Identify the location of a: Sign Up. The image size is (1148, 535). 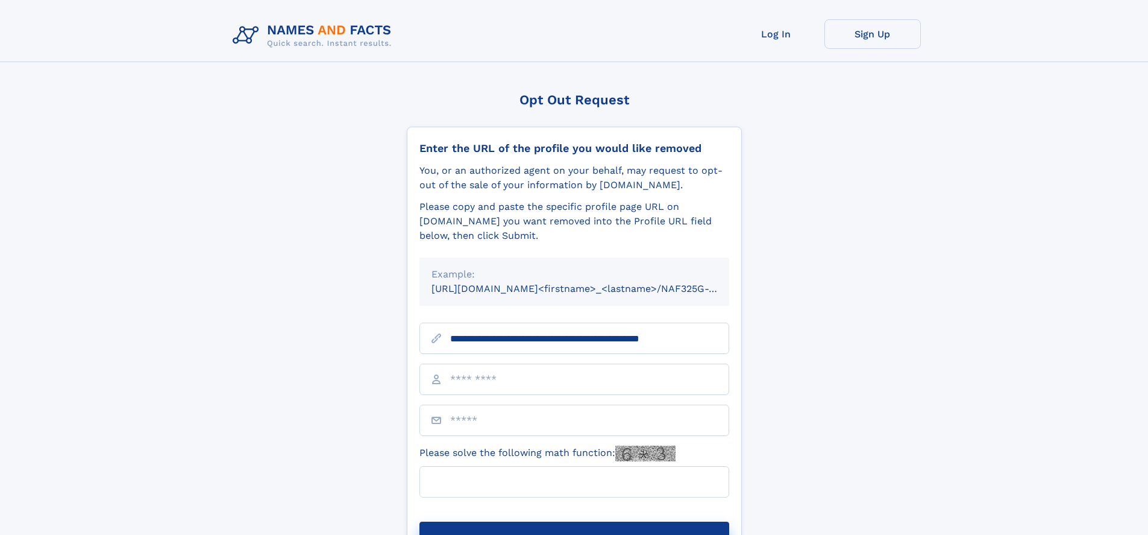
(873, 34).